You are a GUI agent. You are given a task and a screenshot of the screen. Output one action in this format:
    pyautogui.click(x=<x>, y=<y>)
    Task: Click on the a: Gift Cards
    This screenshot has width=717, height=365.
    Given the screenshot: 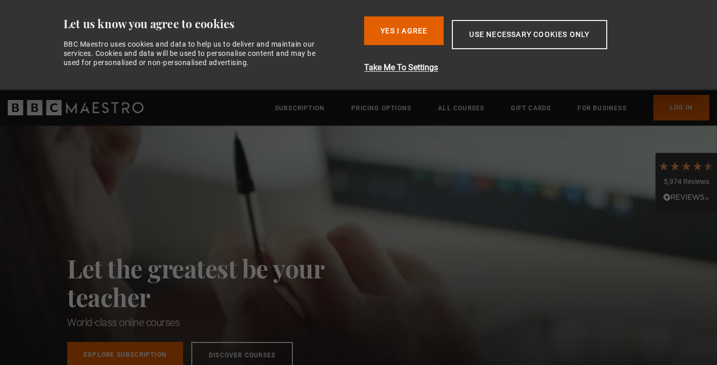 What is the action you would take?
    pyautogui.click(x=531, y=108)
    